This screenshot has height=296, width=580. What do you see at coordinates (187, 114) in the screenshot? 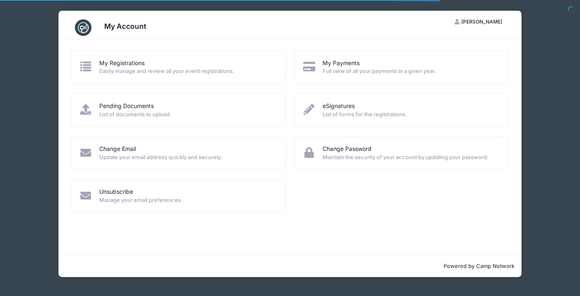
I see `span: List of documents to upload.` at bounding box center [187, 114].